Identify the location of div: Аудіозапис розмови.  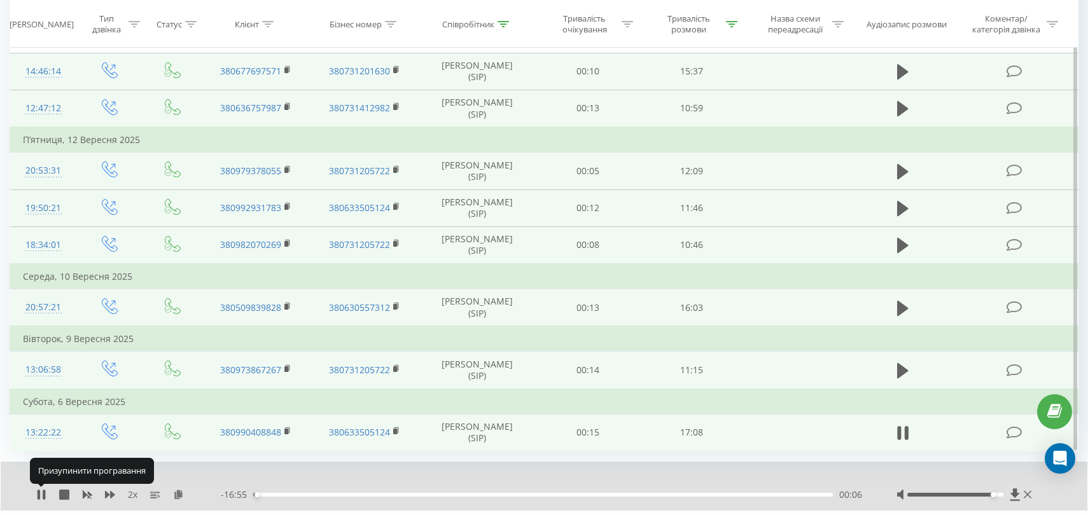
(907, 24).